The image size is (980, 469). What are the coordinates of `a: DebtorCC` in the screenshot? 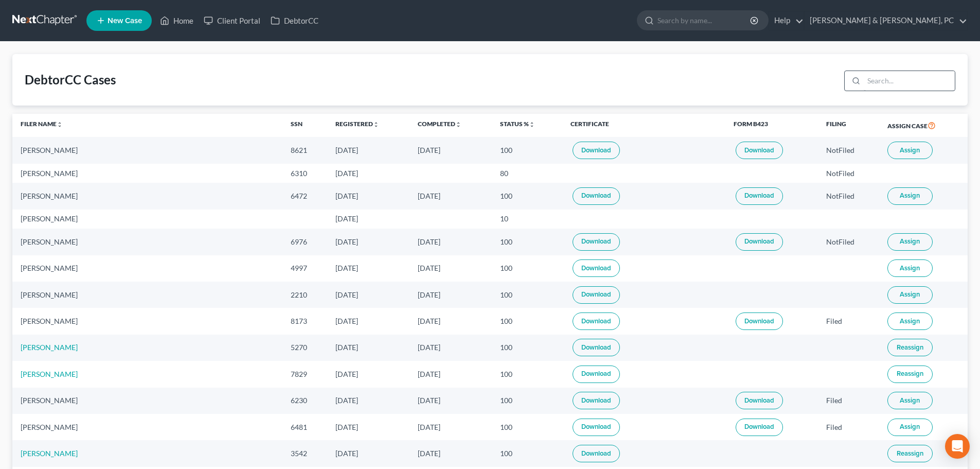 It's located at (294, 21).